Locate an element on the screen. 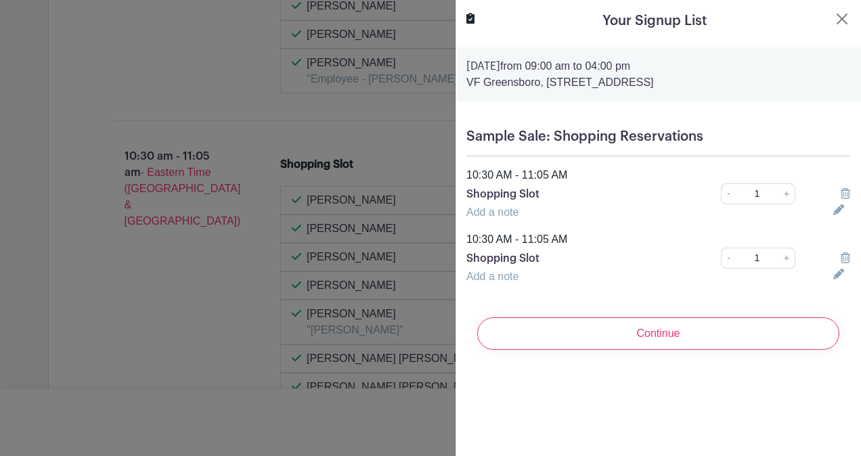 This screenshot has height=456, width=861. h5: Your Signup List is located at coordinates (655, 21).